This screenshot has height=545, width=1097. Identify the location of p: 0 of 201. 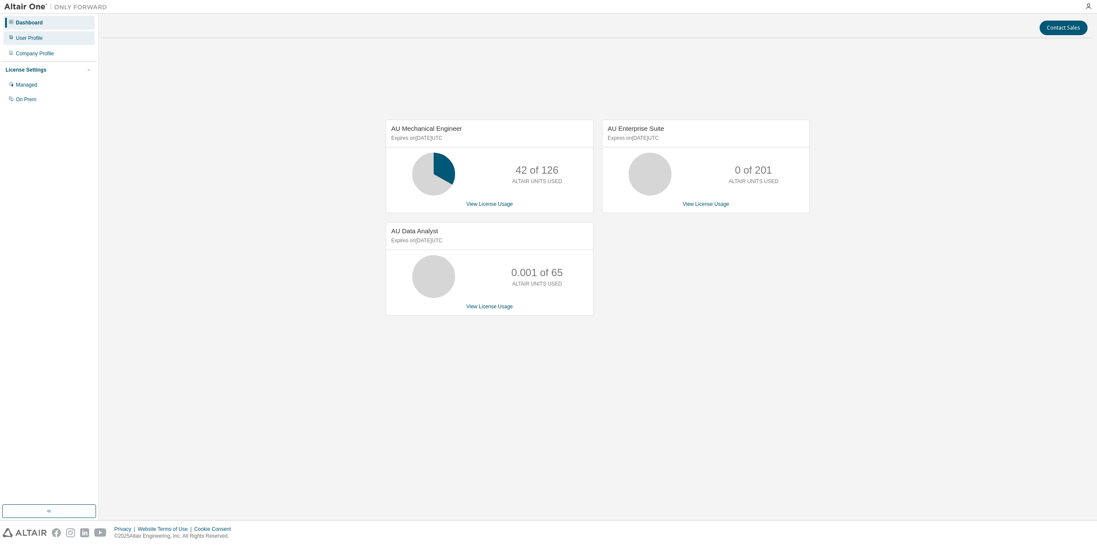
(753, 170).